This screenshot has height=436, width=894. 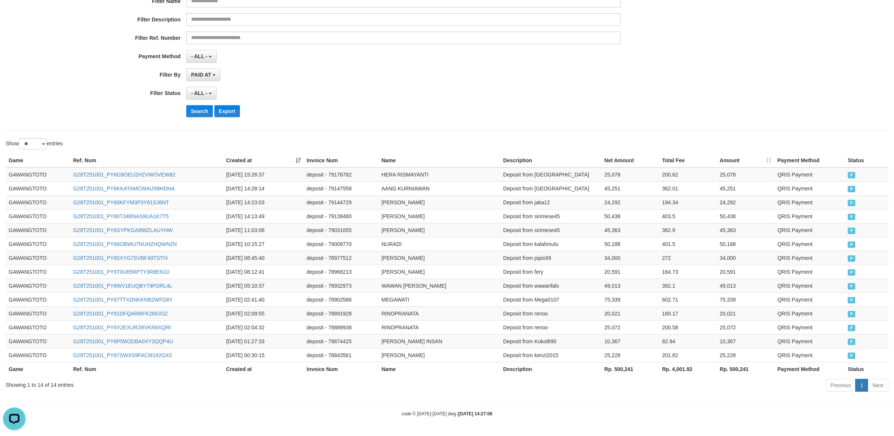 I want to click on td: 24,292, so click(x=746, y=202).